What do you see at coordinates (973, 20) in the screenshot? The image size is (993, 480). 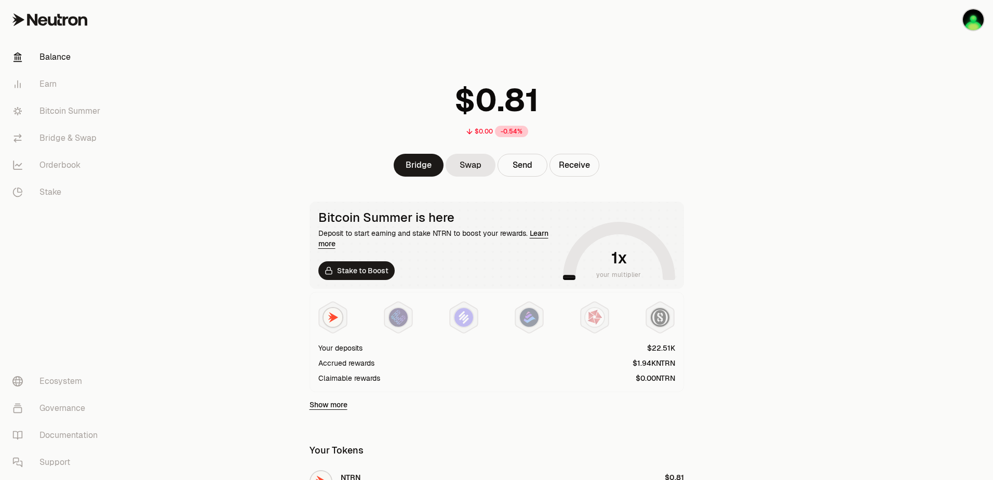 I see `img: KO` at bounding box center [973, 20].